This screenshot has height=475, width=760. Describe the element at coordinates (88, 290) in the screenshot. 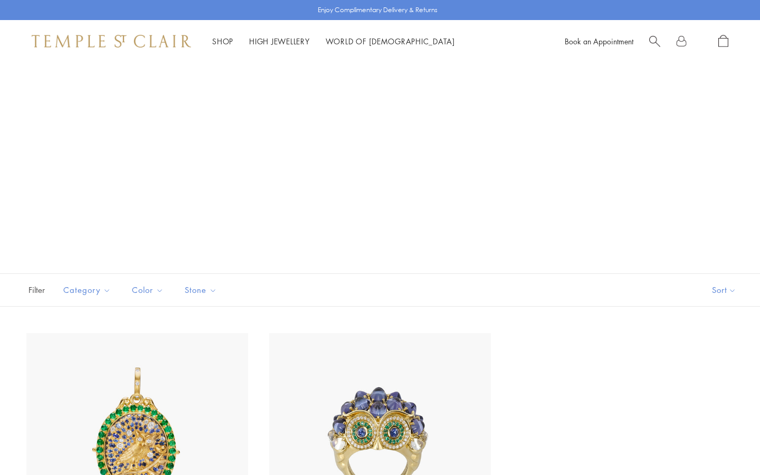

I see `span: Category` at that location.